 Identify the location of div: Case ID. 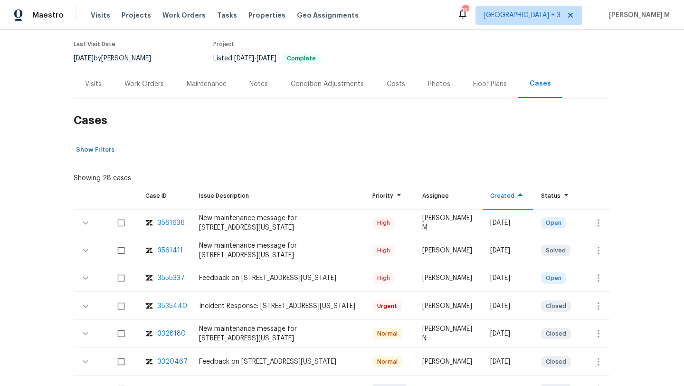
(164, 196).